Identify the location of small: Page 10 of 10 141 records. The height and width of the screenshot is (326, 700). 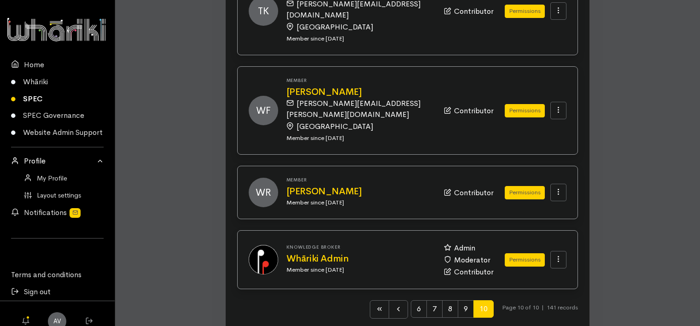
(539, 313).